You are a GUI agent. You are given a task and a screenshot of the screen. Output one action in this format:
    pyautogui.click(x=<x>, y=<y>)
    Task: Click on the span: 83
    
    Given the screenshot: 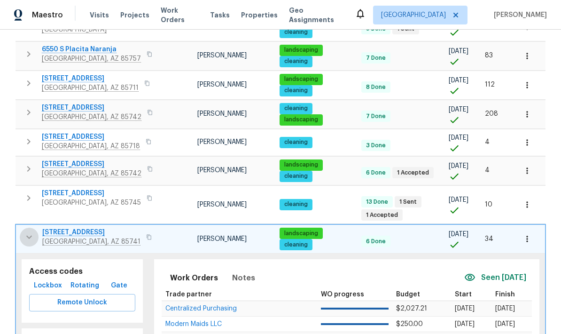 What is the action you would take?
    pyautogui.click(x=489, y=55)
    